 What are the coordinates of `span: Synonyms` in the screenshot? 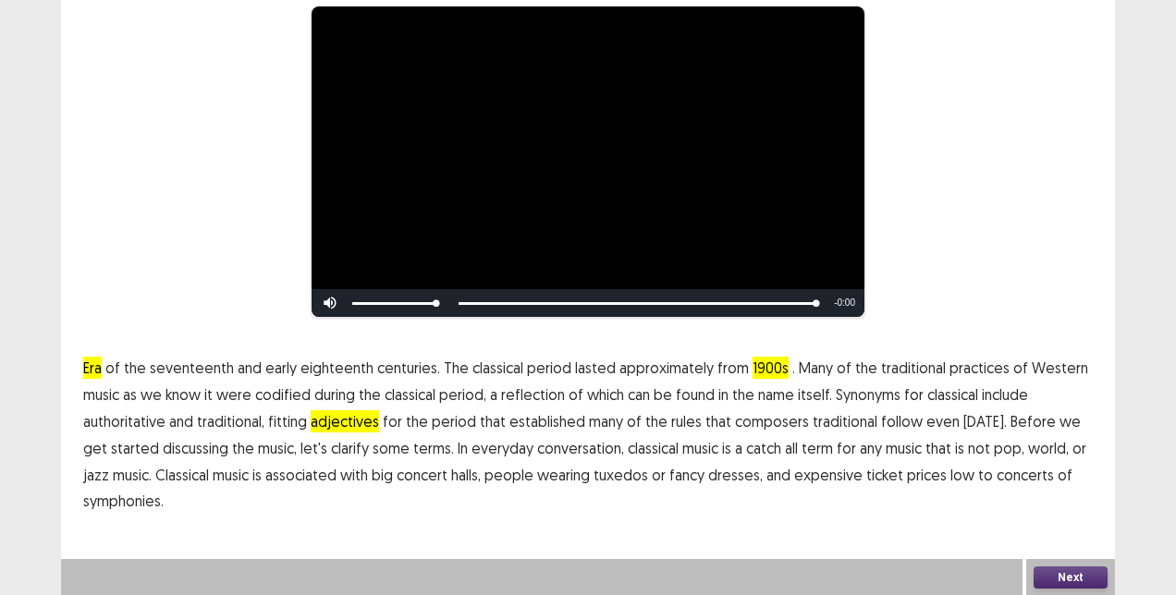 It's located at (868, 395).